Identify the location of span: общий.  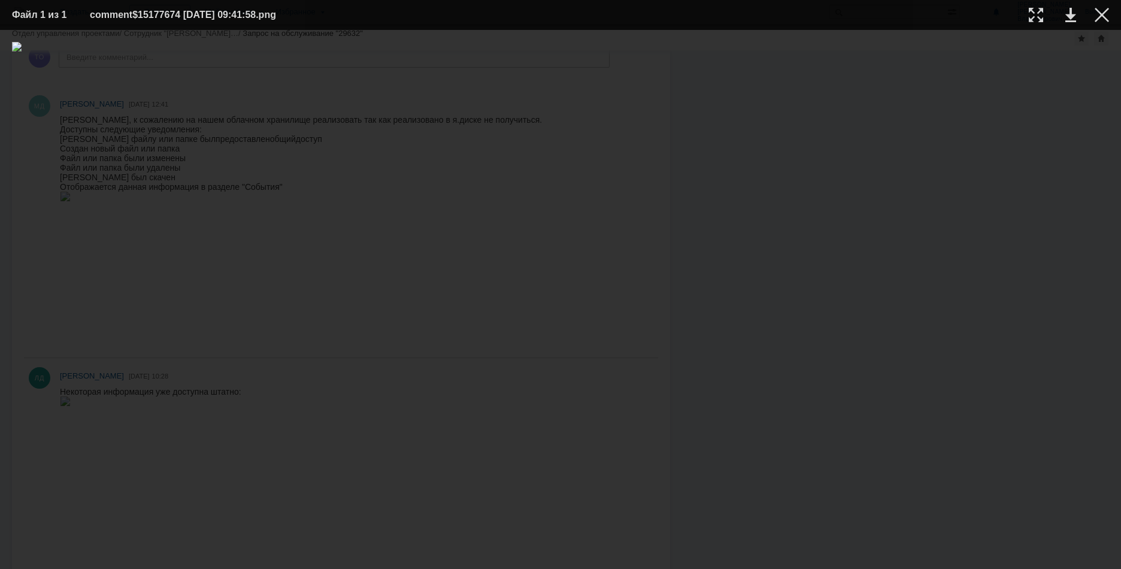
(223, 24).